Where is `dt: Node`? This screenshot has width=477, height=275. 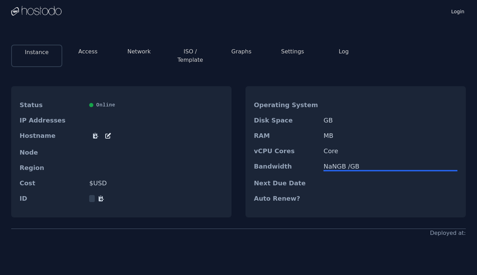 dt: Node is located at coordinates (51, 153).